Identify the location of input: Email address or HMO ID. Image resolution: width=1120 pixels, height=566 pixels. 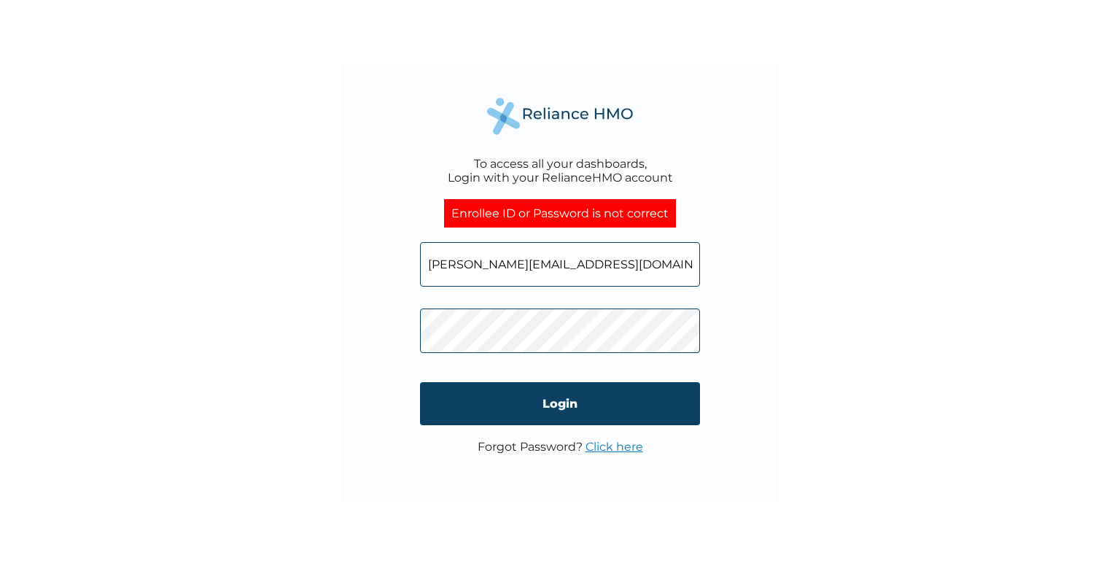
(560, 264).